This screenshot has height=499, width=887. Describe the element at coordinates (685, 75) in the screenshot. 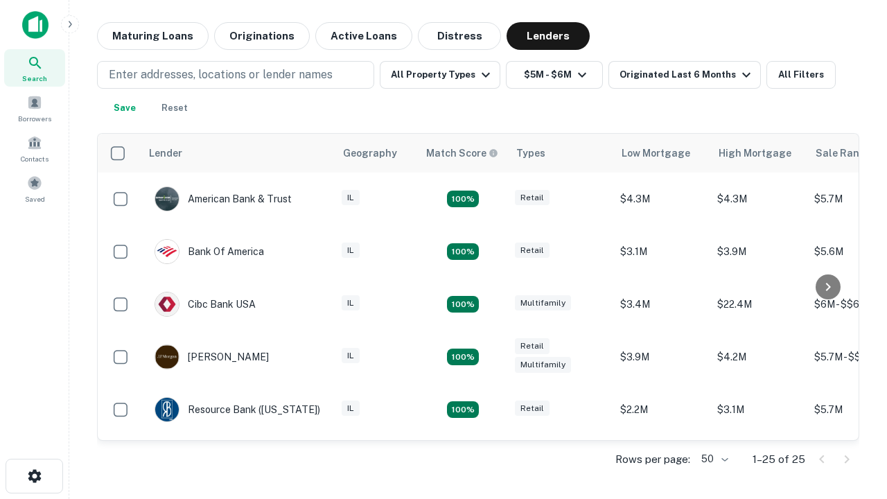

I see `button: Originated Last 6 Months` at that location.